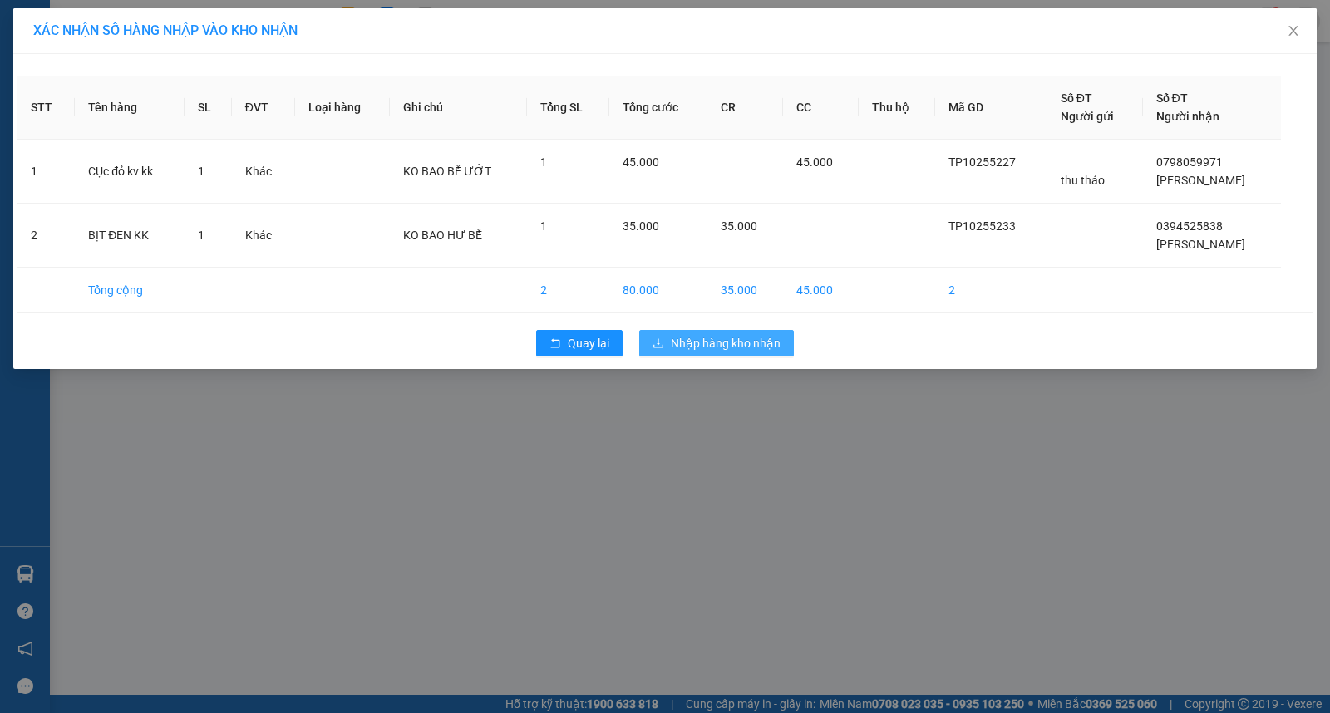  I want to click on span: 0798059971, so click(1190, 162).